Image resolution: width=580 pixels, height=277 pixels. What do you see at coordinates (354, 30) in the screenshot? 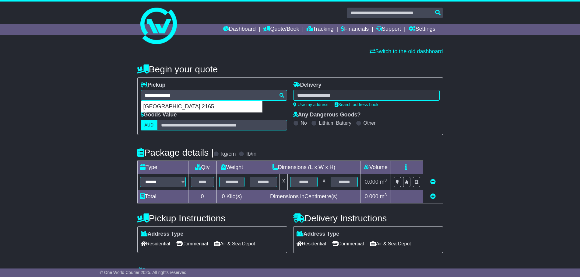
I see `a: Financials` at bounding box center [354, 30].